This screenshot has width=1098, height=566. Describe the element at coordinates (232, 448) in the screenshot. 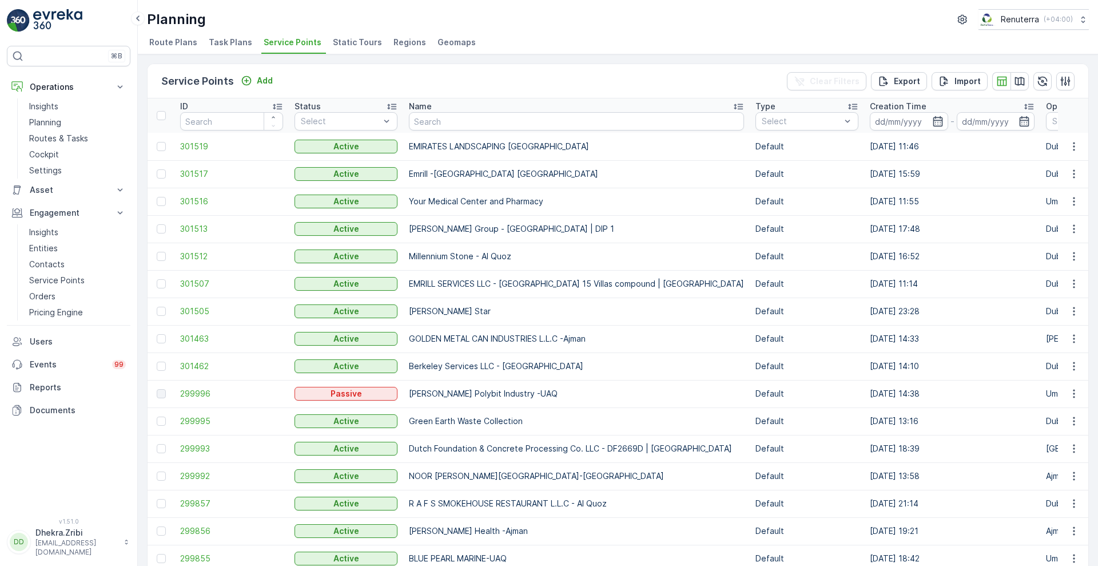

I see `a: 299993` at that location.